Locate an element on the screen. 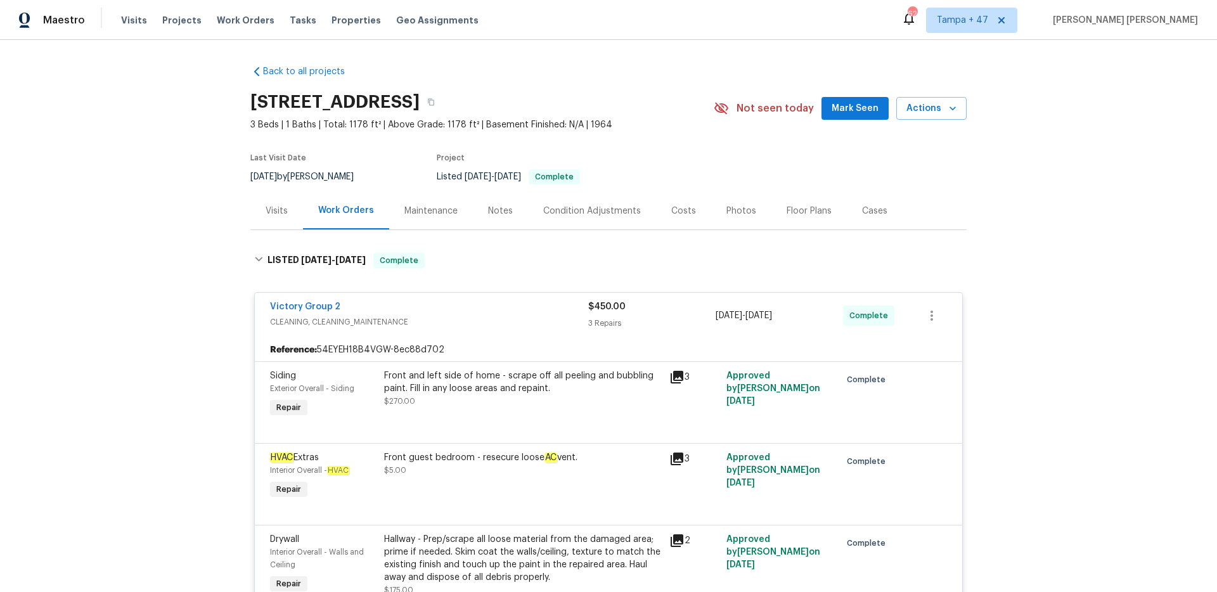 The width and height of the screenshot is (1217, 592). div: Condition Adjustments is located at coordinates (592, 211).